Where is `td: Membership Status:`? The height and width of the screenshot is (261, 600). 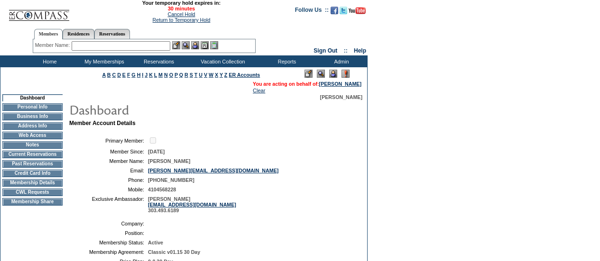
td: Membership Status: is located at coordinates (109, 243).